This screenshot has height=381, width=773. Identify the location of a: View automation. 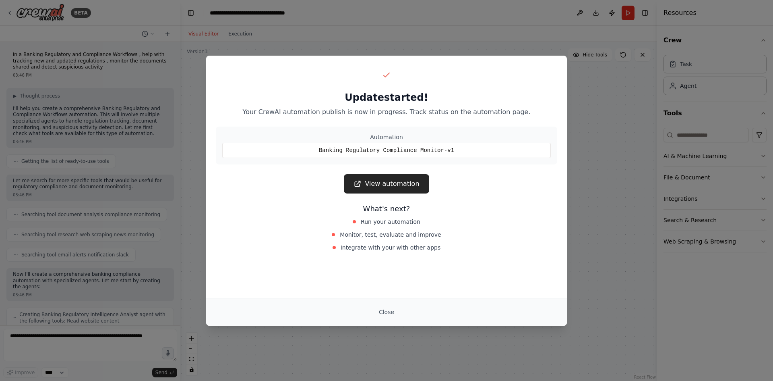
(386, 184).